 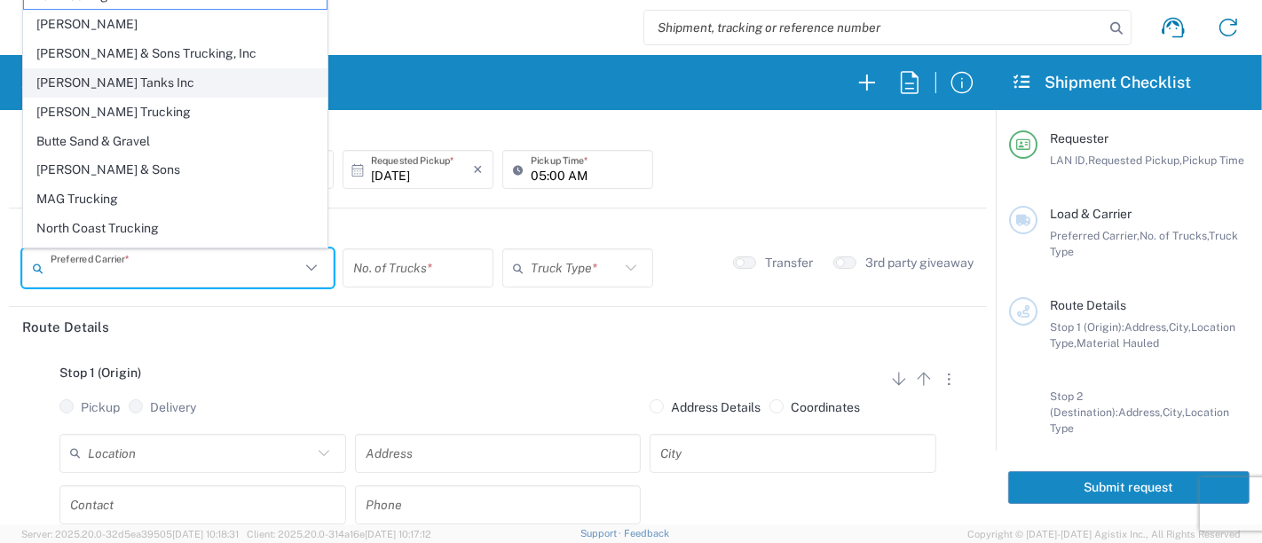 I want to click on h2: Route Details, so click(x=66, y=327).